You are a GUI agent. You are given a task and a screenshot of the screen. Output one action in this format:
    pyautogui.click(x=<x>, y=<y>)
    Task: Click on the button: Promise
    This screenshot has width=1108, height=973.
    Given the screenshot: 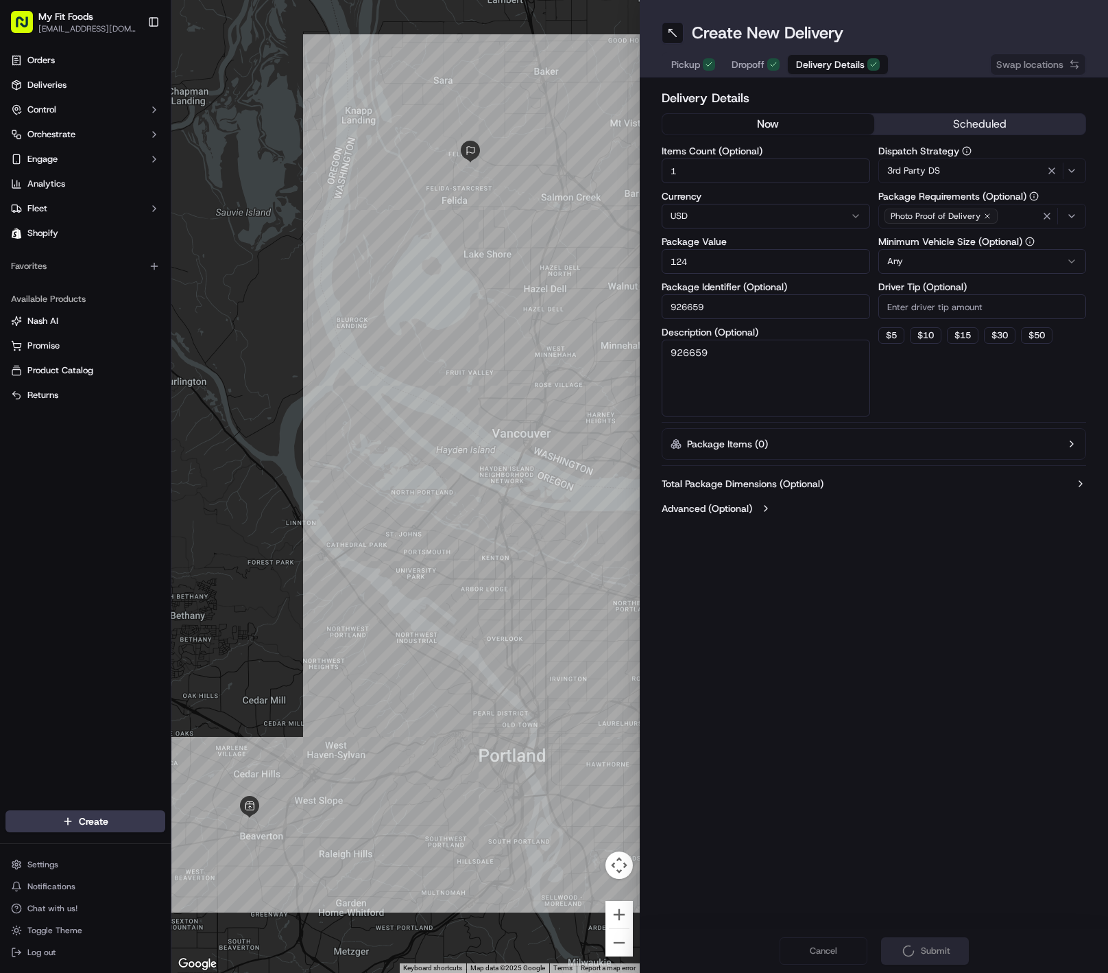 What is the action you would take?
    pyautogui.click(x=85, y=346)
    